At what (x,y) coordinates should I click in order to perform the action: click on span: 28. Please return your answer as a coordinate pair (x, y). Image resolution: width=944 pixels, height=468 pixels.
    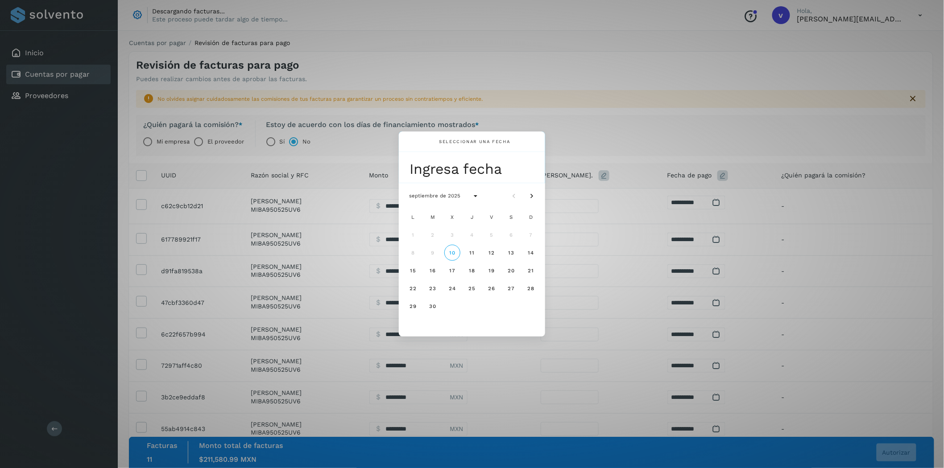
    Looking at the image, I should click on (530, 289).